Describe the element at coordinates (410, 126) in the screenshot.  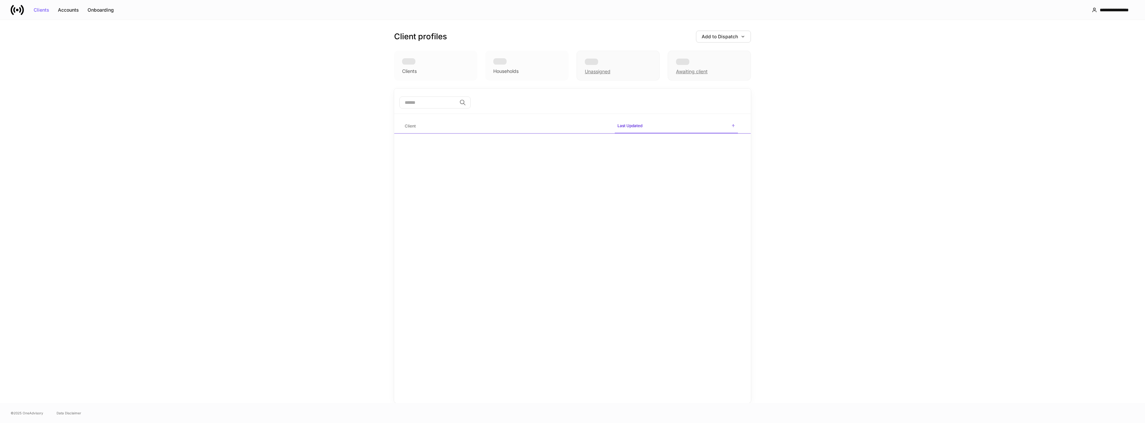
I see `h6: Client` at that location.